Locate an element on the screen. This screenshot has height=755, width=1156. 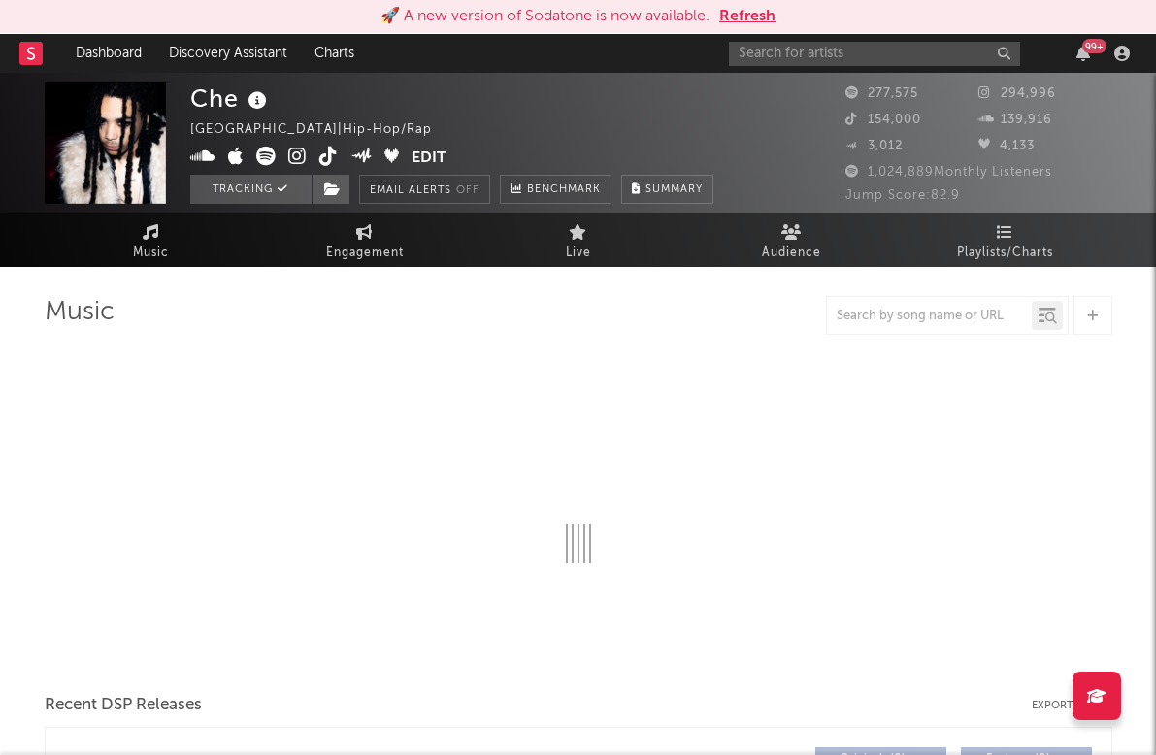
a: Benchmark is located at coordinates (555, 189).